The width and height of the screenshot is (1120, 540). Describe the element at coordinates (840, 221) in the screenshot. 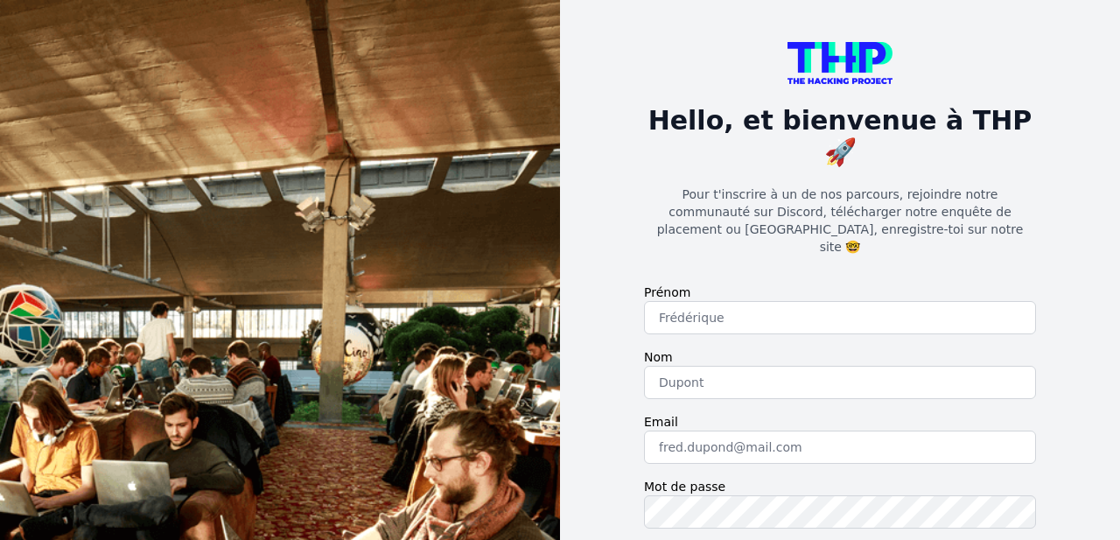

I see `p: Pour t'inscrire à un de nos parcours, rejoindre notre communauté sur Discord, télécharger notre e...` at that location.